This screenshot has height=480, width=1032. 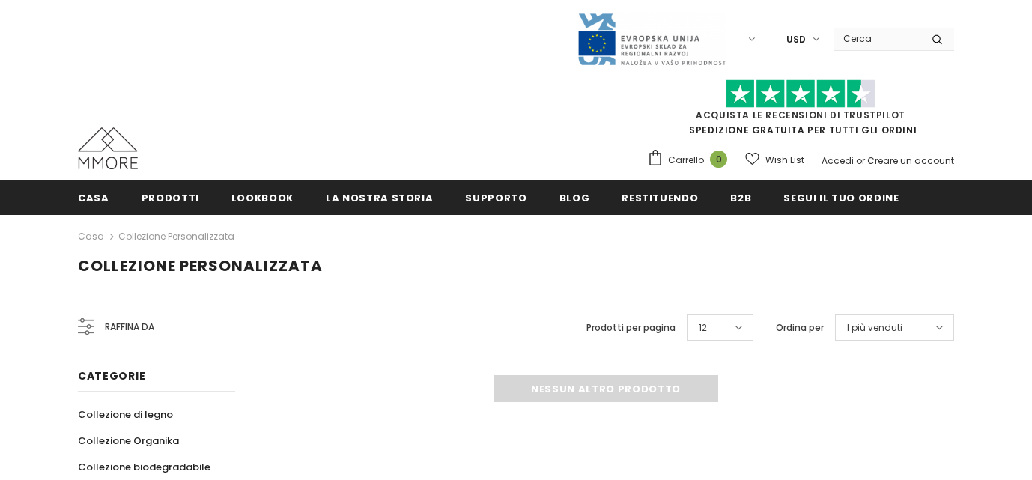 I want to click on a: Lookbook, so click(x=262, y=197).